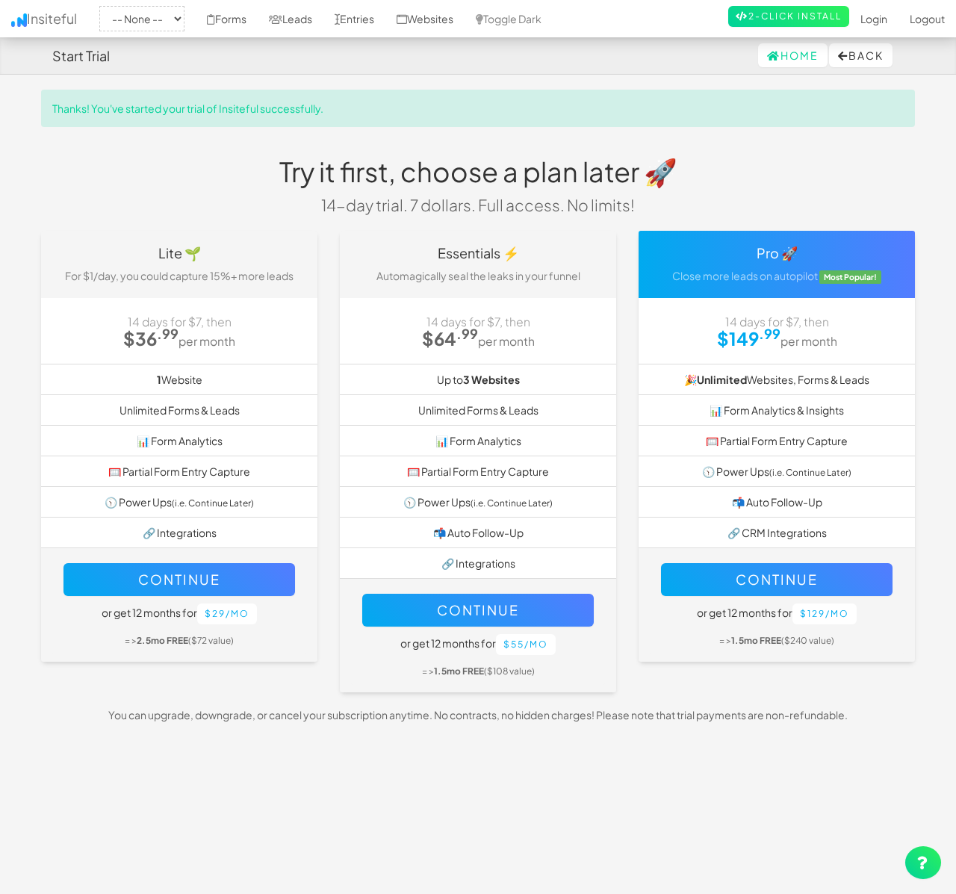  What do you see at coordinates (227, 614) in the screenshot?
I see `button: $29/mo` at bounding box center [227, 614].